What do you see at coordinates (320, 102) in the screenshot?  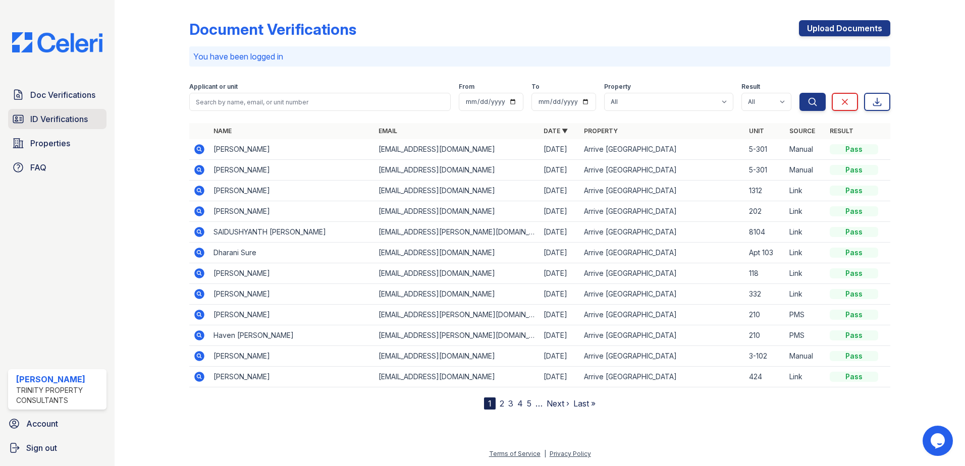 I see `input: Search by name, email, or unit number` at bounding box center [320, 102].